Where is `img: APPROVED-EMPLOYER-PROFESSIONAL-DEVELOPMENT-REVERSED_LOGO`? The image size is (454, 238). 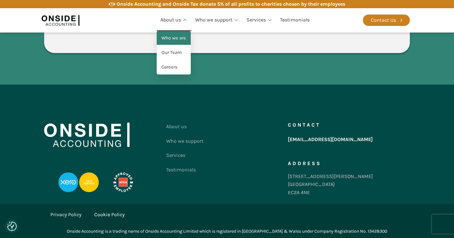 img: APPROVED-EMPLOYER-PROFESSIONAL-DEVELOPMENT-REVERSED_LOGO is located at coordinates (123, 182).